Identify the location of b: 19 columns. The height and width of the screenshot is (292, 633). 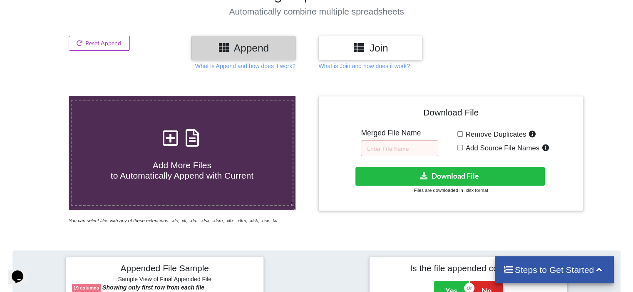
(87, 288).